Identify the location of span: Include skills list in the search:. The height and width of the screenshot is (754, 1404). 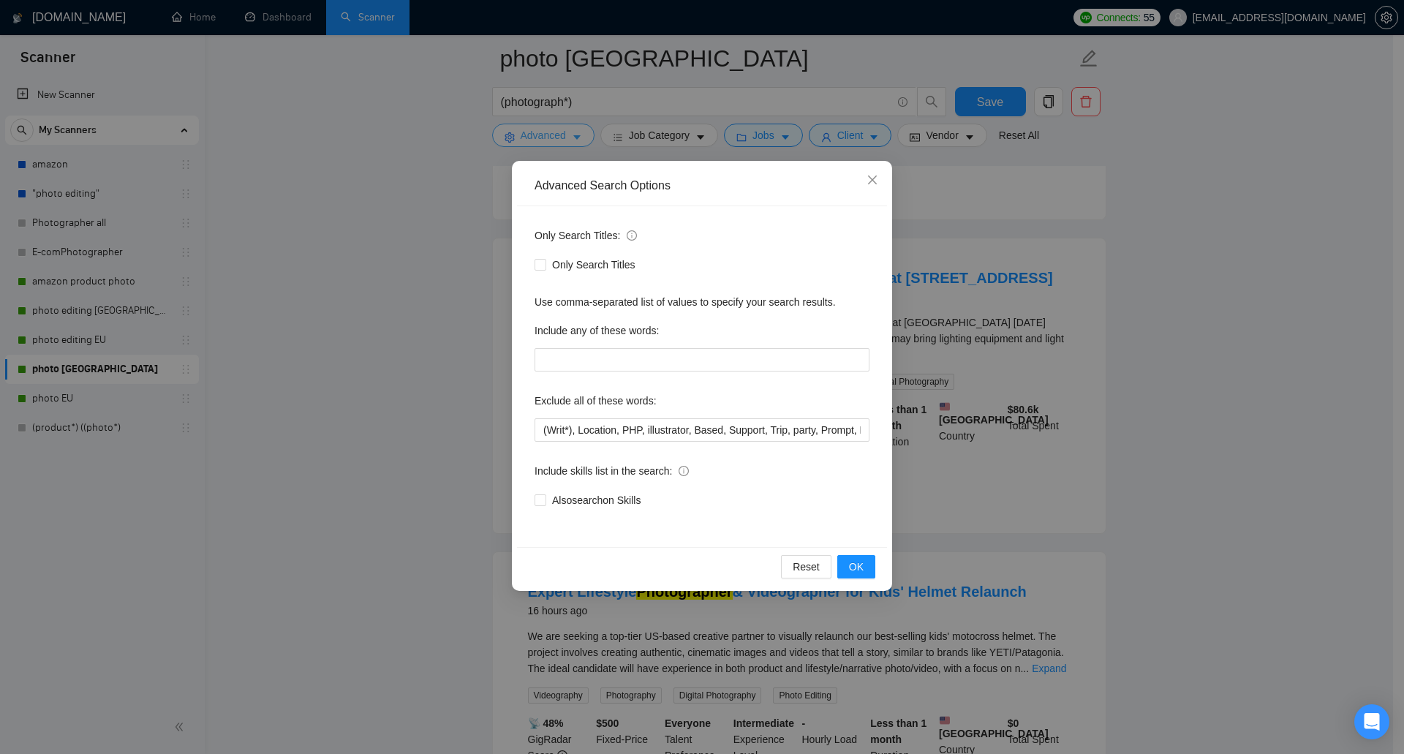
(611, 471).